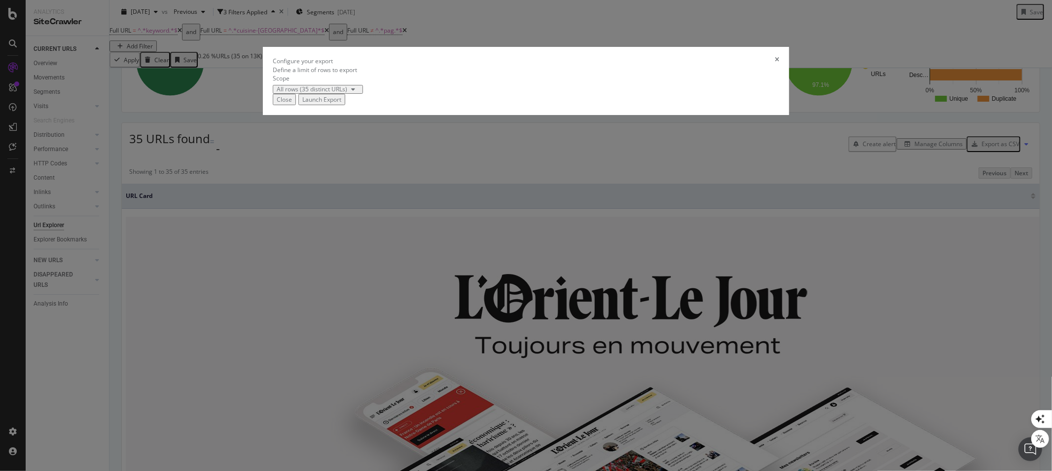 The width and height of the screenshot is (1052, 471). What do you see at coordinates (322, 99) in the screenshot?
I see `button: Launch Export` at bounding box center [322, 99].